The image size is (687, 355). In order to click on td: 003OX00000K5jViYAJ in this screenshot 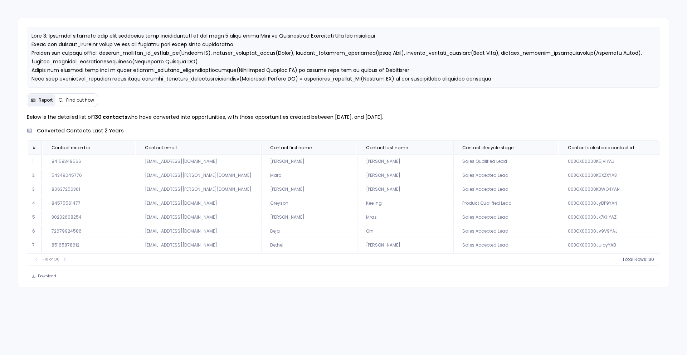, I will do `click(619, 161)`.